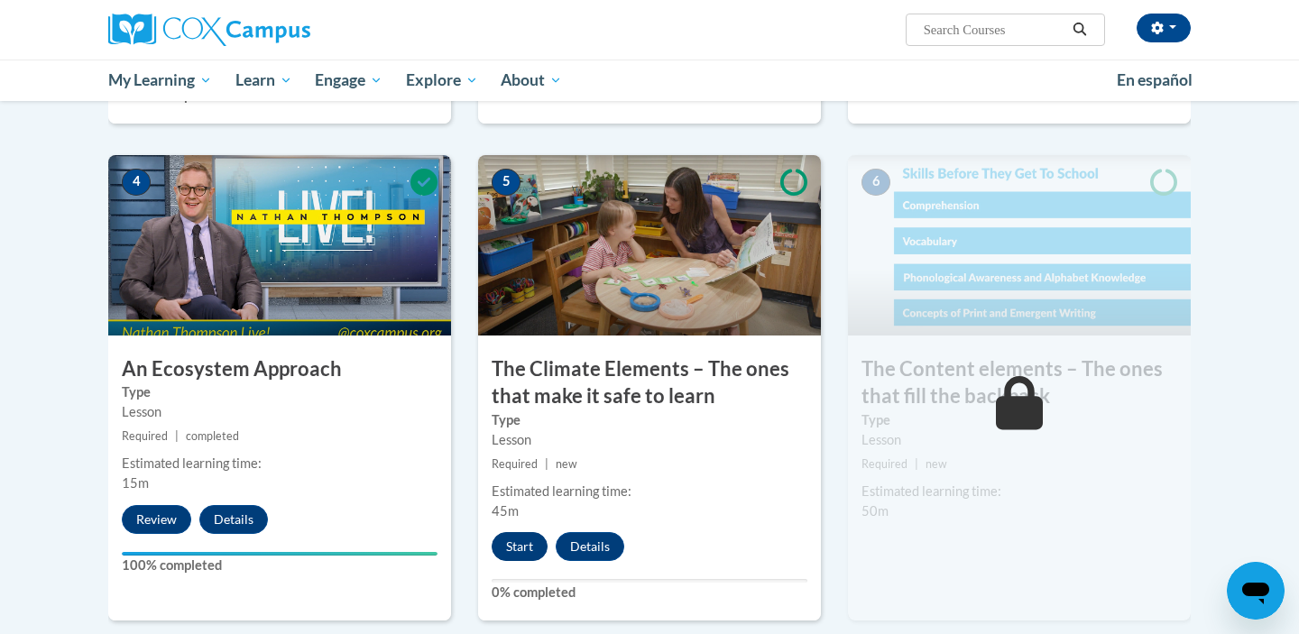 This screenshot has width=1299, height=634. I want to click on div: Main menu, so click(649, 80).